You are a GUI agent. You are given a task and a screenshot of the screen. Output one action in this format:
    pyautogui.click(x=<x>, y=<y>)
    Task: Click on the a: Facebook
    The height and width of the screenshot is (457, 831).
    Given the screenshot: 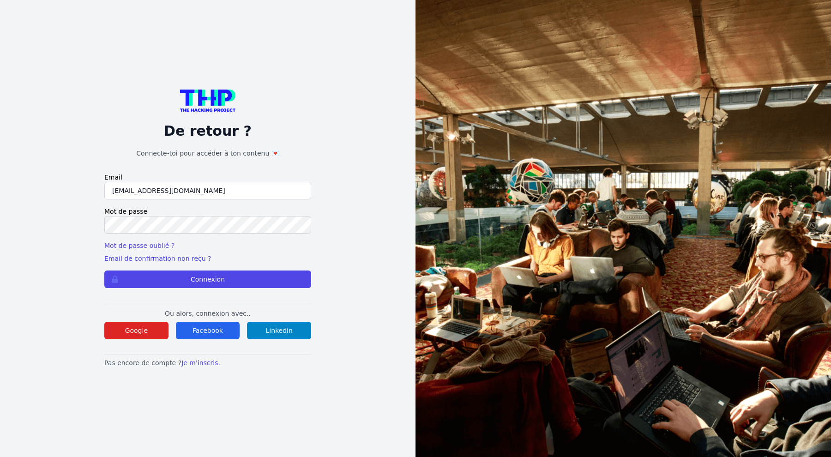 What is the action you would take?
    pyautogui.click(x=208, y=330)
    